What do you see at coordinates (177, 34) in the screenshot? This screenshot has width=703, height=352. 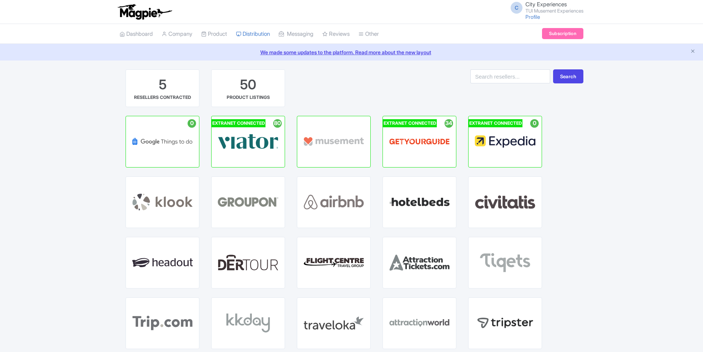 I see `a: Company` at bounding box center [177, 34].